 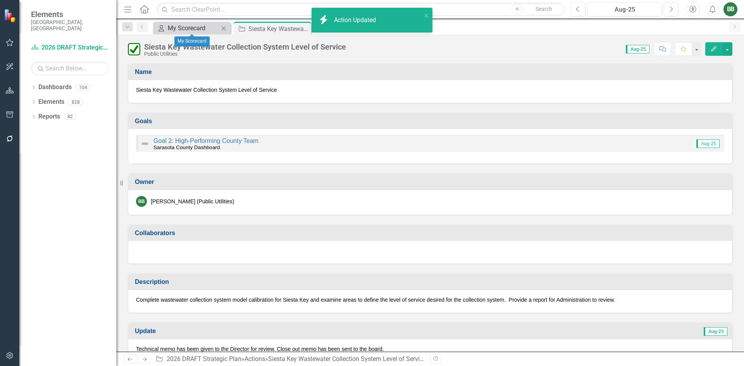 I want to click on span: Search, so click(x=543, y=9).